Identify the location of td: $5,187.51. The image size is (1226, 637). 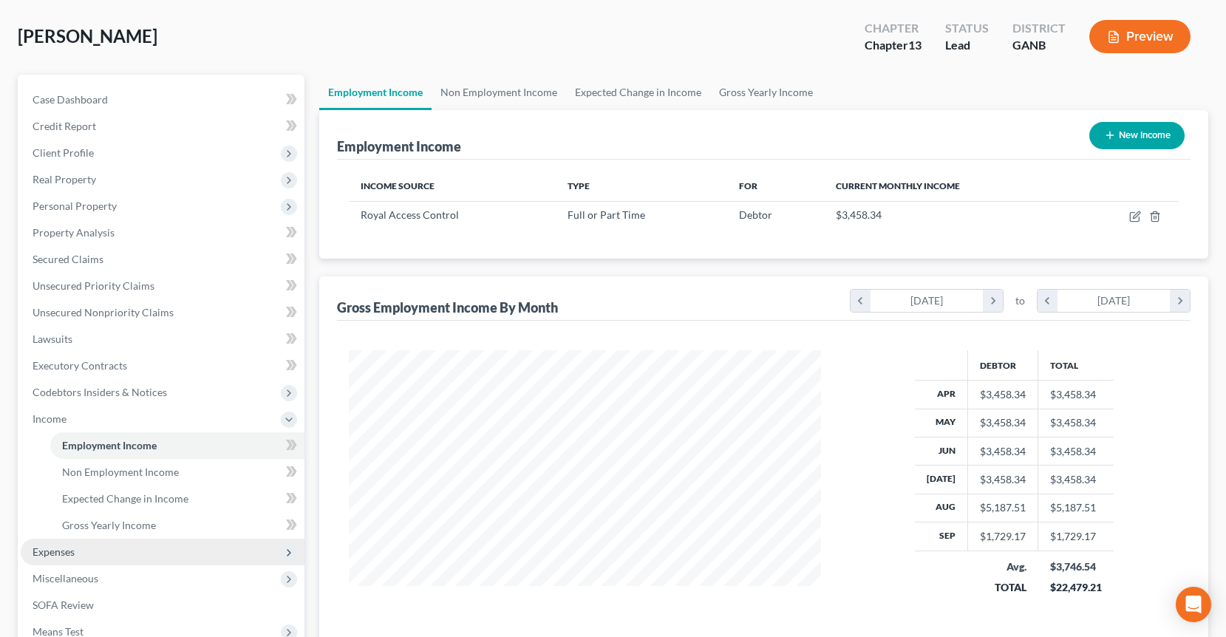
(1076, 508).